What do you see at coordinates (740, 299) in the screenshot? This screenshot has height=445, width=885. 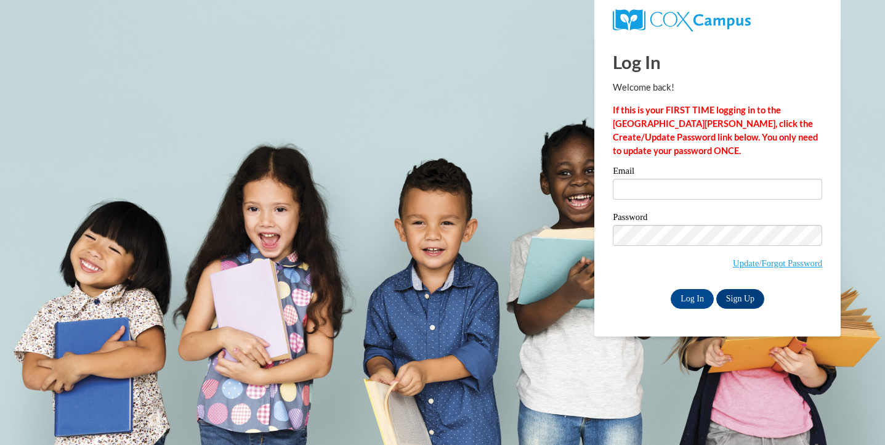 I see `a: Sign Up` at bounding box center [740, 299].